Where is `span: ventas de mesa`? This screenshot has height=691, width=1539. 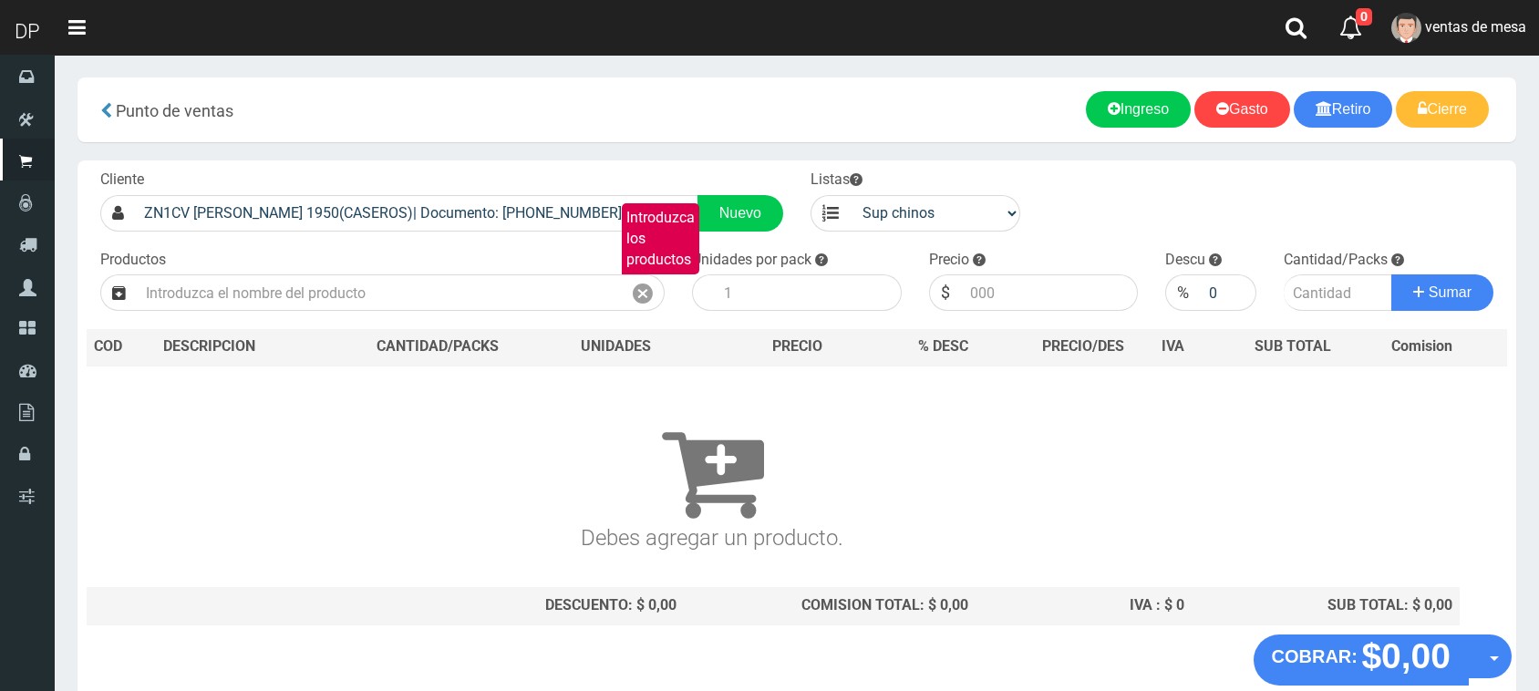
span: ventas de mesa is located at coordinates (1476, 26).